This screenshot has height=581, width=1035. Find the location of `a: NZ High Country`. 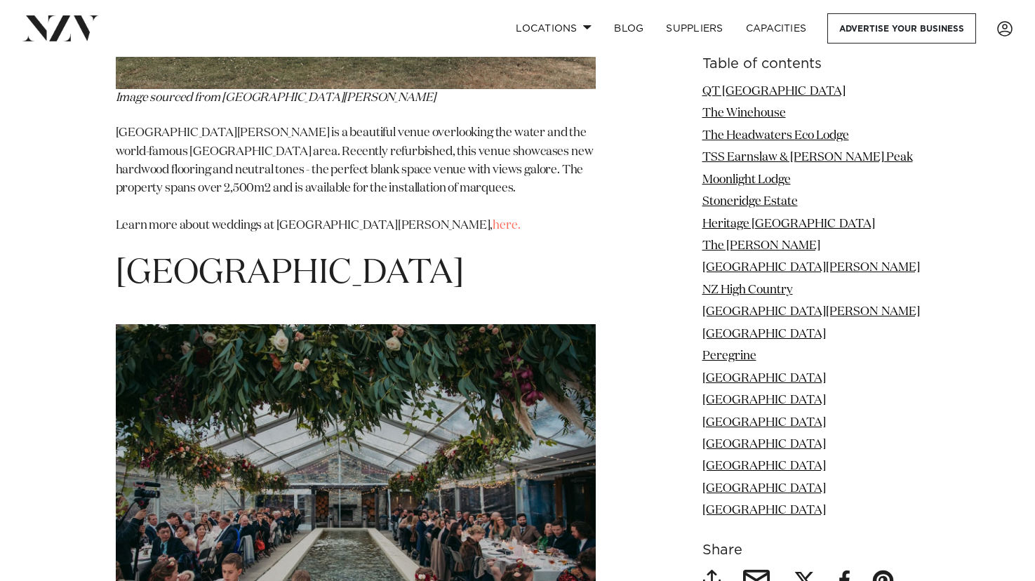

a: NZ High Country is located at coordinates (747, 290).